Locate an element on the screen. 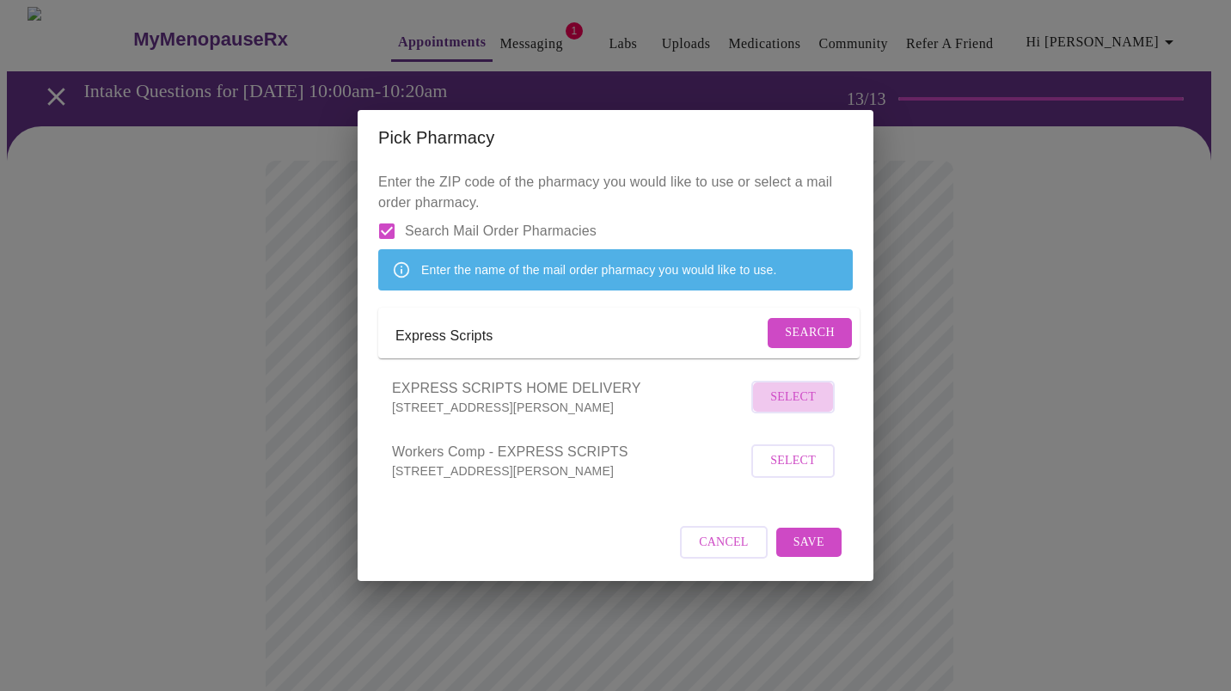 This screenshot has width=1231, height=691. span: Cancel is located at coordinates (724, 542).